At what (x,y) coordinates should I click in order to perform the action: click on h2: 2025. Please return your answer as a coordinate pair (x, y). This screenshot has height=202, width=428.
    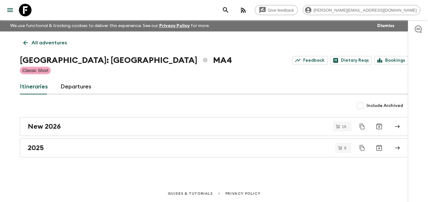
    Looking at the image, I should click on (36, 148).